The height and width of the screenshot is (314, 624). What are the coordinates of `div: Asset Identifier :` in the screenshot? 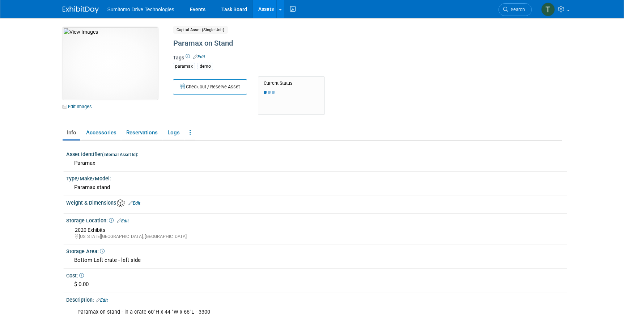 It's located at (316, 153).